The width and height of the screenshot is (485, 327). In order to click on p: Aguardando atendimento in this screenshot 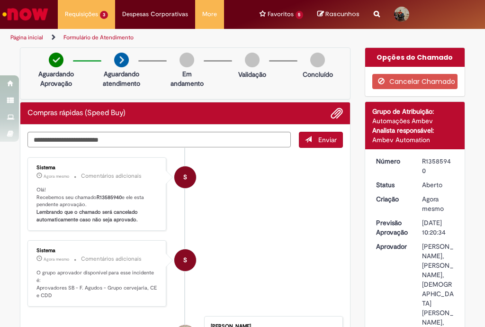, I will do `click(121, 79)`.